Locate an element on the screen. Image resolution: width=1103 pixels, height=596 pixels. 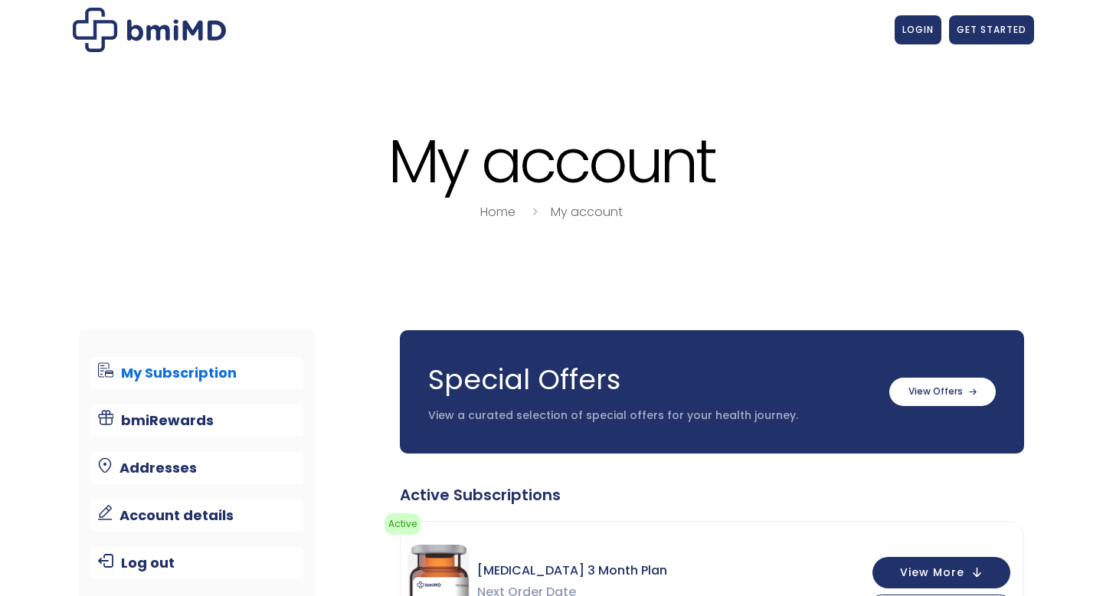
a: Home is located at coordinates (498, 211).